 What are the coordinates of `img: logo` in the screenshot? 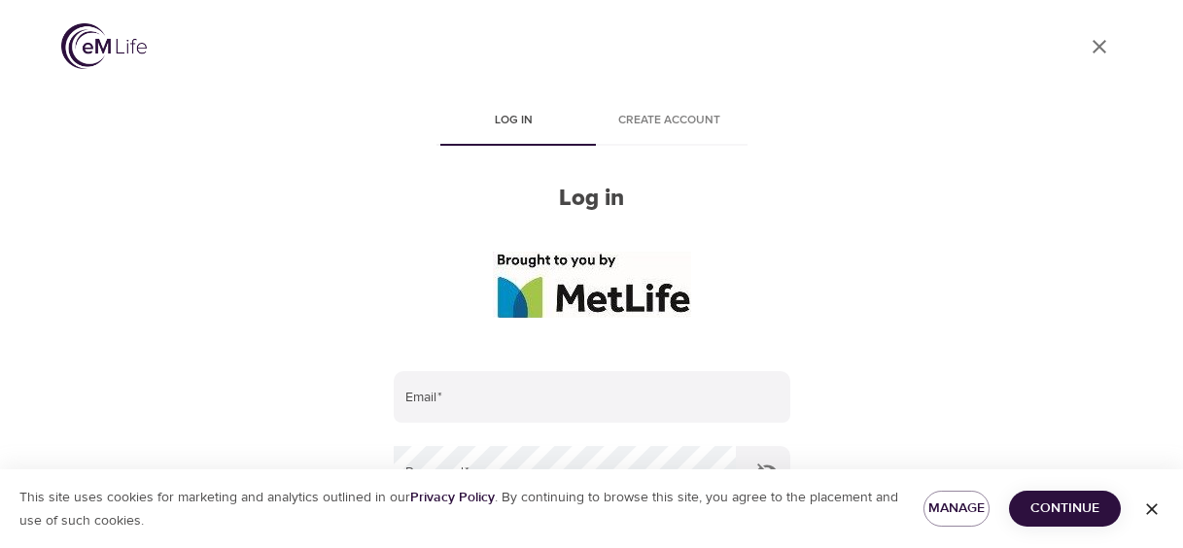 It's located at (104, 46).